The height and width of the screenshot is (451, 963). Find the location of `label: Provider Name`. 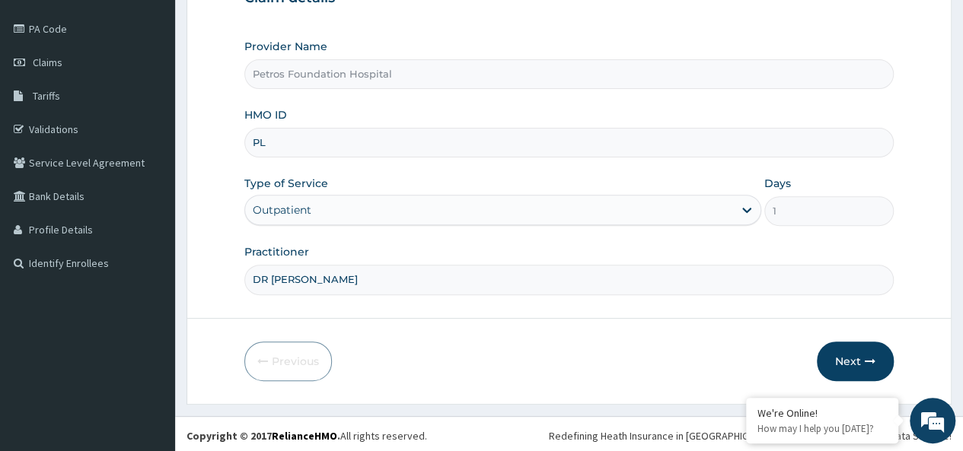

label: Provider Name is located at coordinates (285, 46).